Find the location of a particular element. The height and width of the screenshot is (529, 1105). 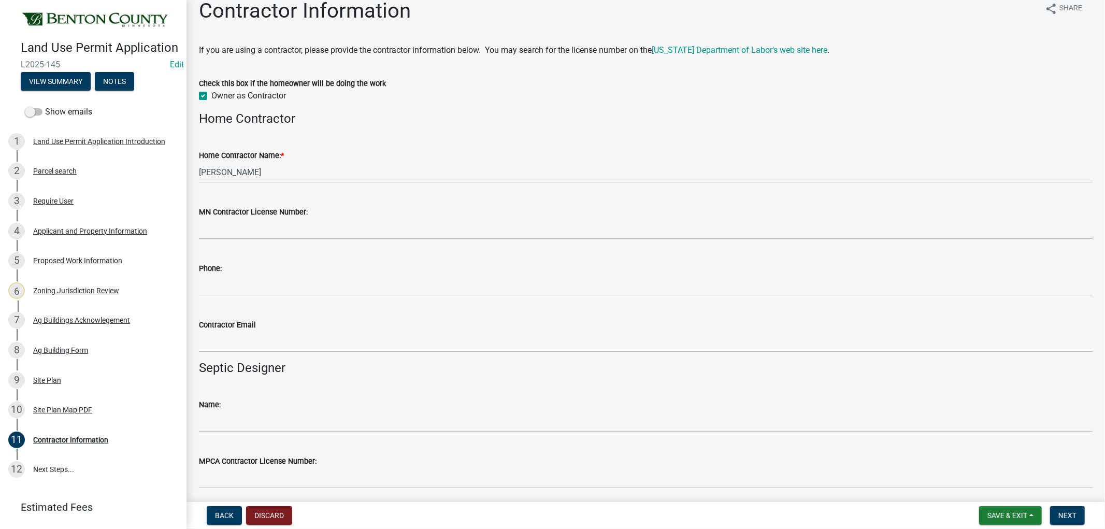

i: share is located at coordinates (1051, 9).